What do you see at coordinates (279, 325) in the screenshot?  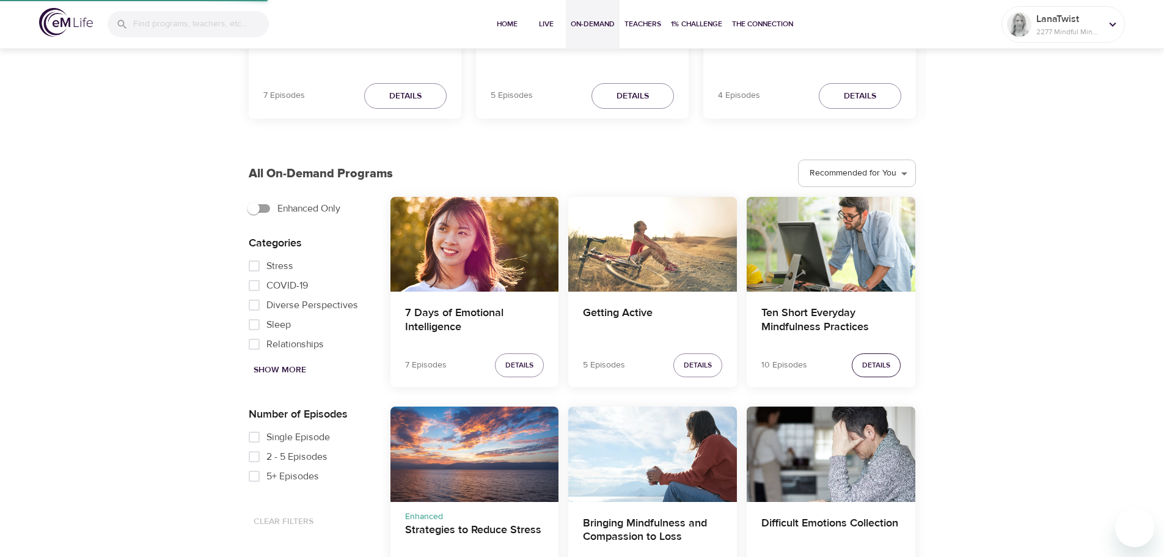 I see `span: Sleep` at bounding box center [279, 325].